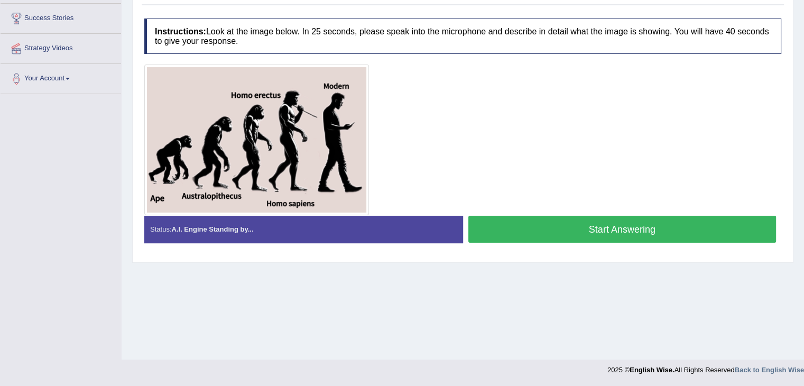 This screenshot has width=804, height=386. Describe the element at coordinates (61, 47) in the screenshot. I see `a: Strategy Videos` at that location.